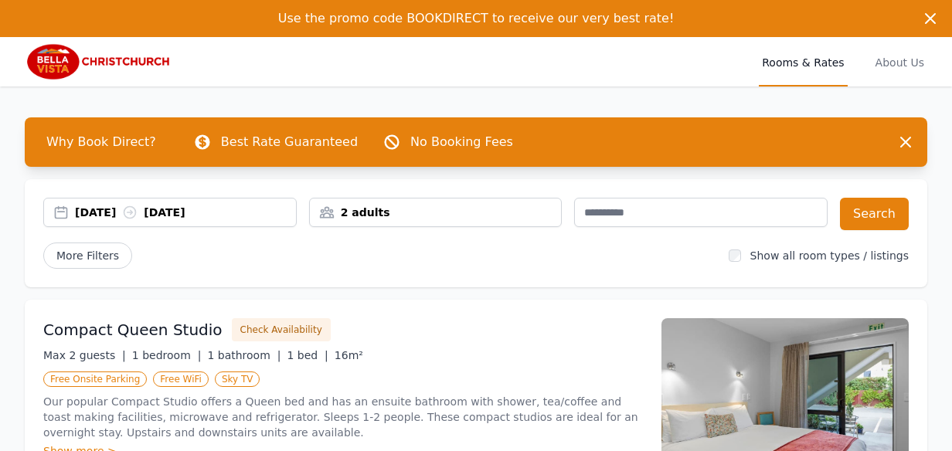 The height and width of the screenshot is (451, 952). Describe the element at coordinates (95, 379) in the screenshot. I see `span: Free Onsite Parking` at that location.